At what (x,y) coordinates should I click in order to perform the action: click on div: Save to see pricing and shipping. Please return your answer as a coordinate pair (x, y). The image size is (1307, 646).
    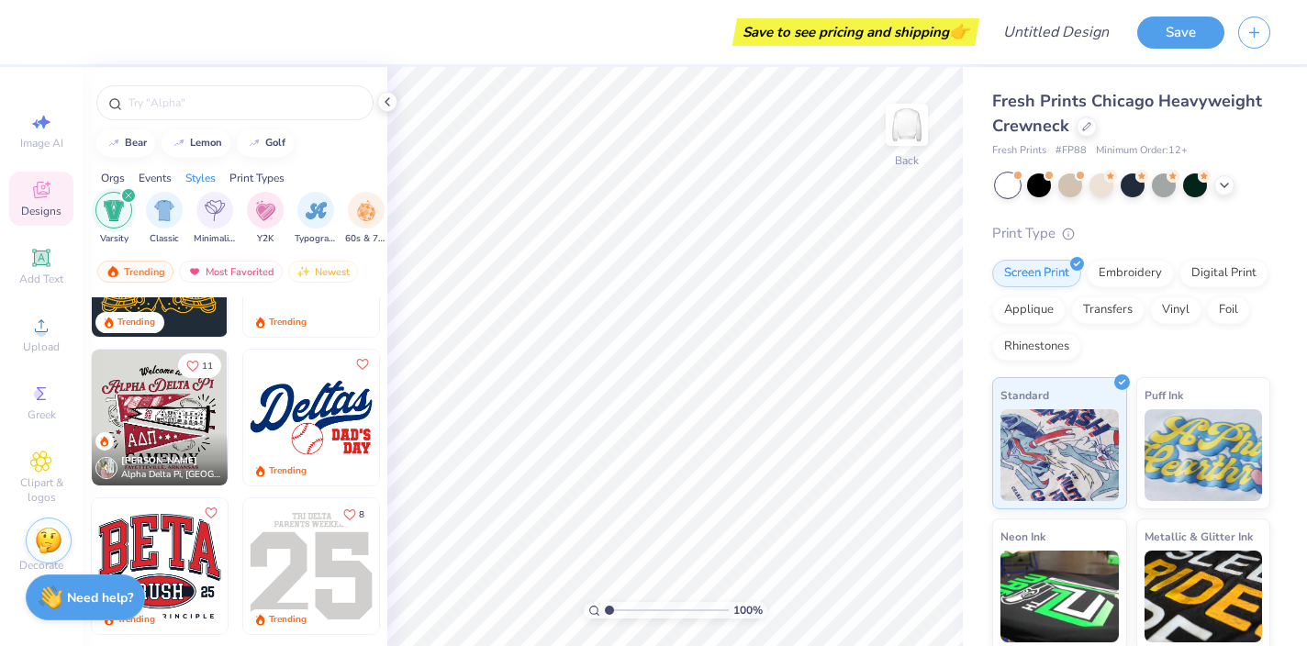
    Looking at the image, I should click on (855, 32).